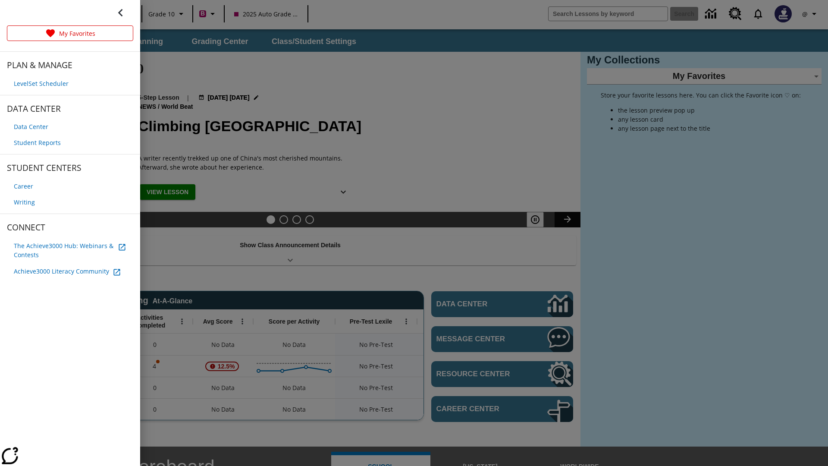 The image size is (828, 466). I want to click on span: Career, so click(23, 186).